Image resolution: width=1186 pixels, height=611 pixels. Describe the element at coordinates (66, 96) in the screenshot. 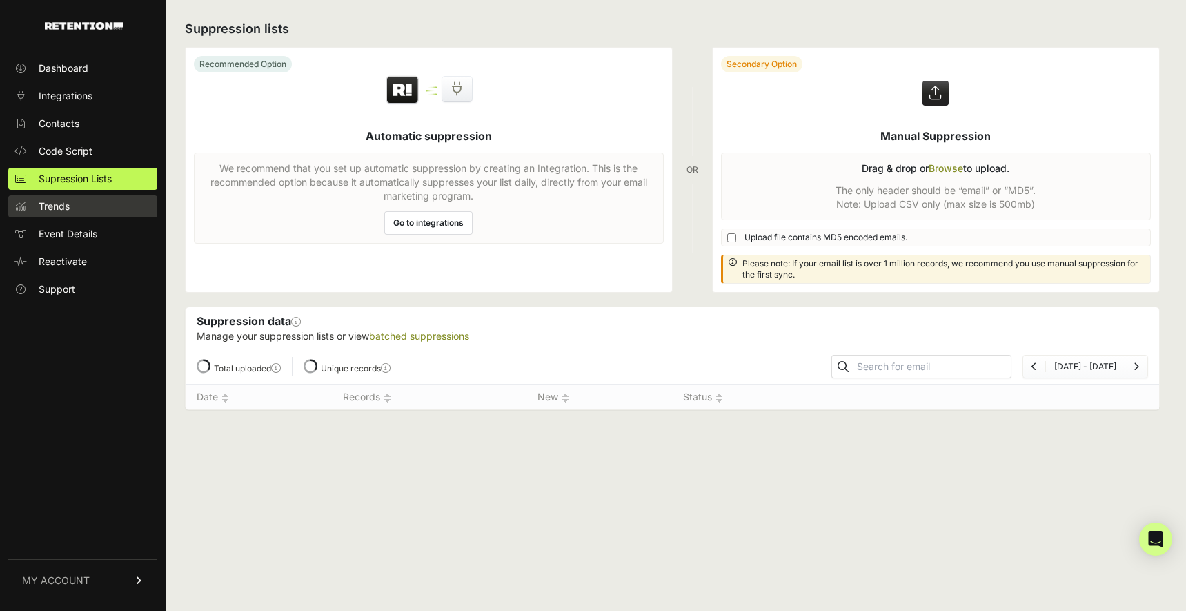

I see `span: Integrations` at that location.